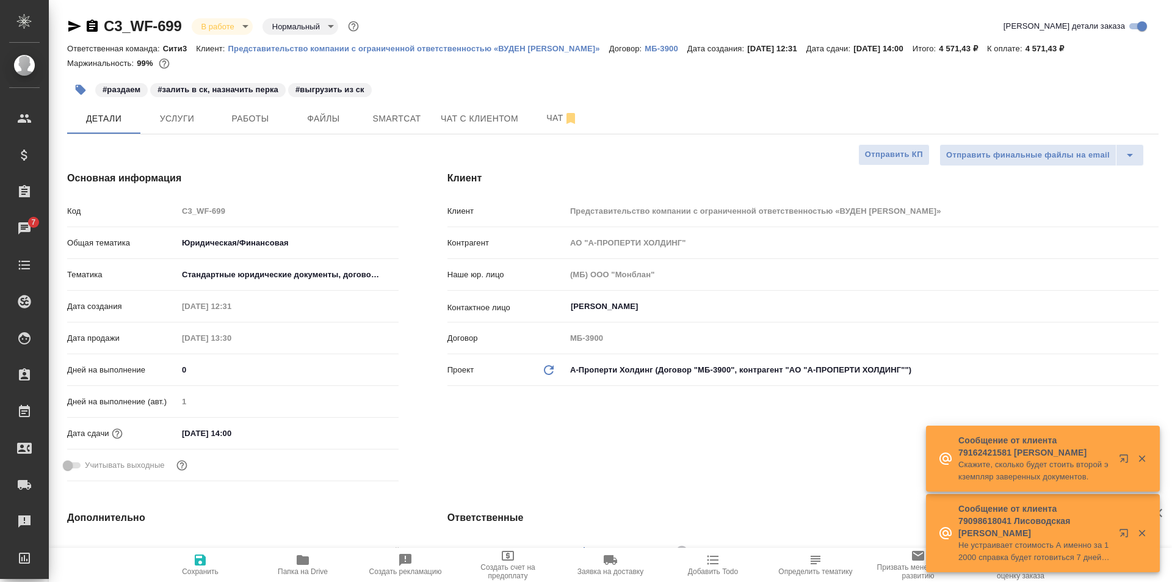 The image size is (1172, 582). Describe the element at coordinates (303, 565) in the screenshot. I see `button: Папка на Drive` at that location.